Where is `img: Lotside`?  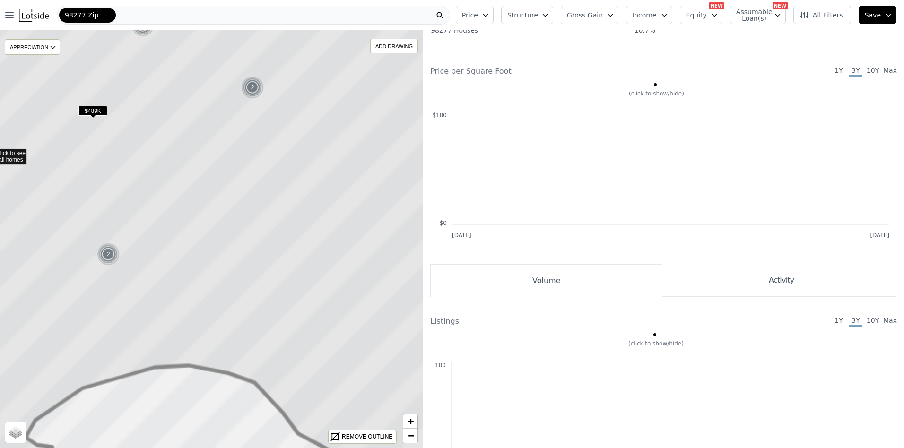
img: Lotside is located at coordinates (34, 15).